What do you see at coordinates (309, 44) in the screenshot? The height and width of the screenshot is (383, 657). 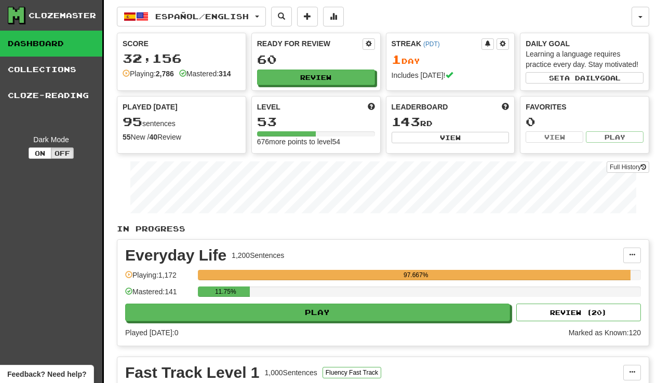 I see `div: Ready for Review` at bounding box center [309, 44].